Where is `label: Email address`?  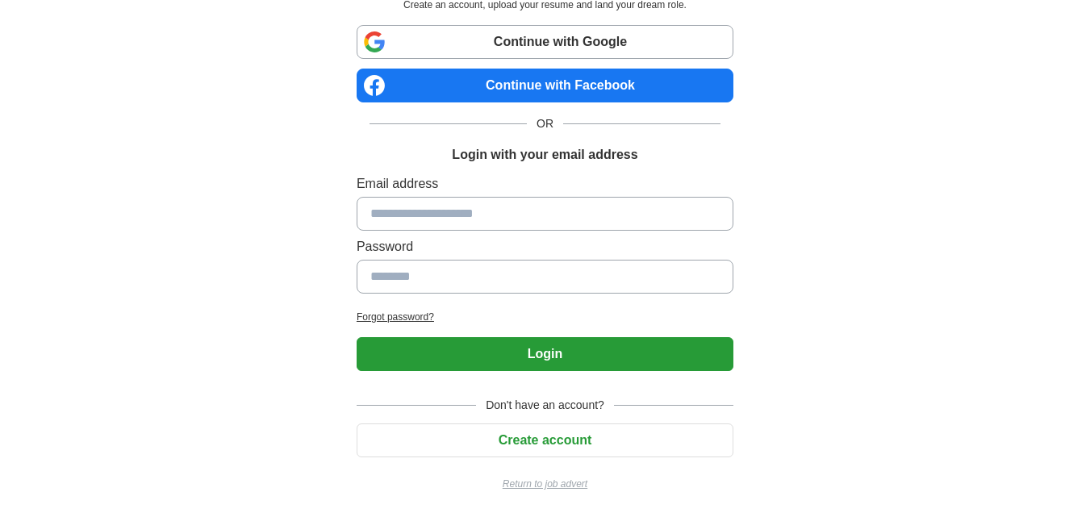 label: Email address is located at coordinates (545, 184).